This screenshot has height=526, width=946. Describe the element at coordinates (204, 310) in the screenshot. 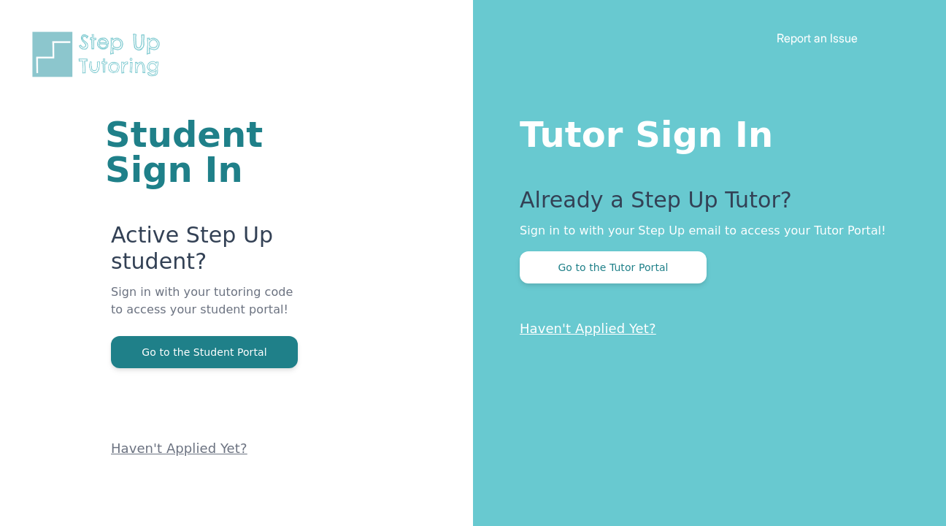

I see `p: Sign in with your tutoring code to access your student portal!` at that location.